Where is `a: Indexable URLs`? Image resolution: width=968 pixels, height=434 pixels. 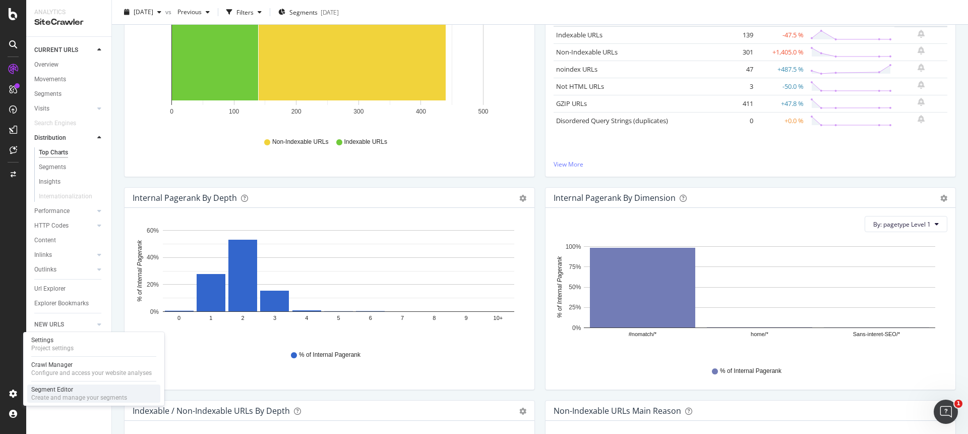 a: Indexable URLs is located at coordinates (579, 35).